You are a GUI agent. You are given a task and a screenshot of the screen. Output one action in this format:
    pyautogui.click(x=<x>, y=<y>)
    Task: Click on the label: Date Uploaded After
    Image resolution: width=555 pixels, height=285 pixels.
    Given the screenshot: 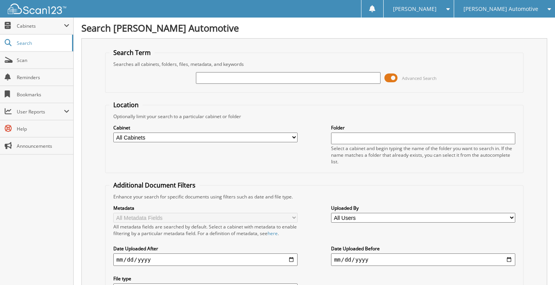 What is the action you would take?
    pyautogui.click(x=206, y=248)
    